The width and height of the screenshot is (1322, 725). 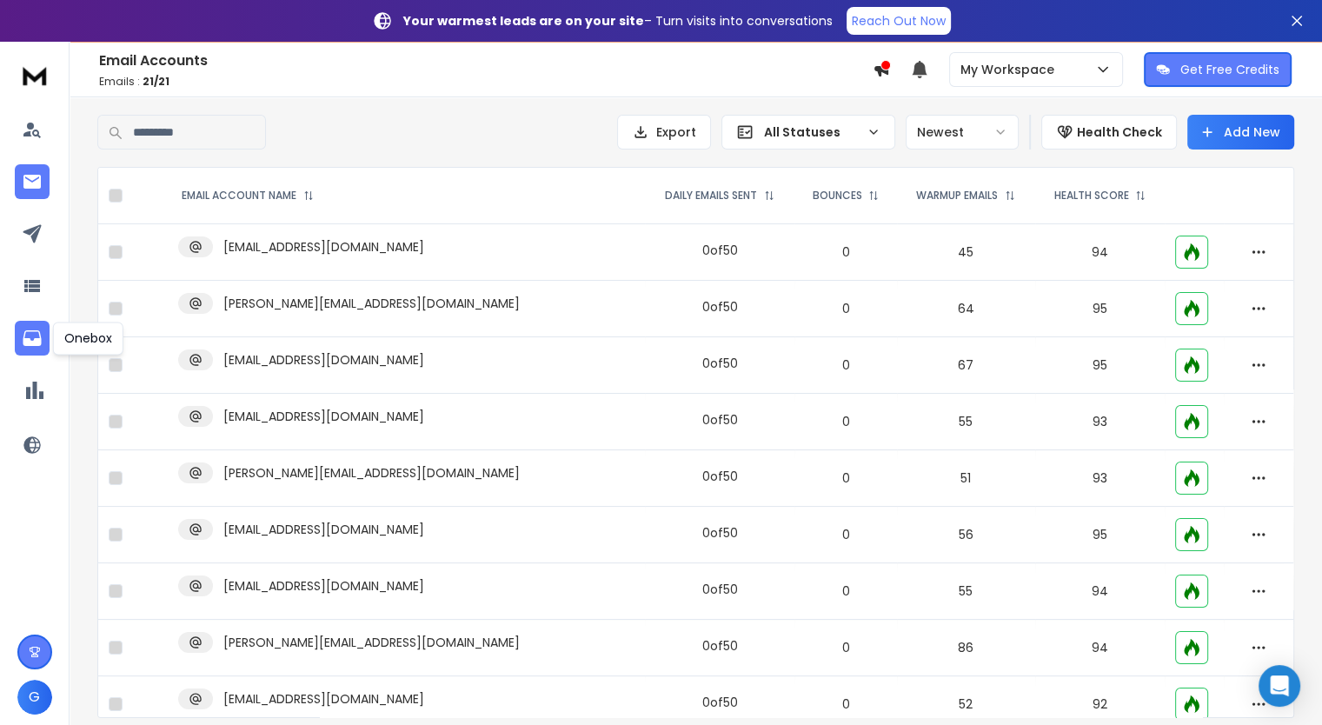 What do you see at coordinates (1240, 132) in the screenshot?
I see `button: Add New` at bounding box center [1240, 132].